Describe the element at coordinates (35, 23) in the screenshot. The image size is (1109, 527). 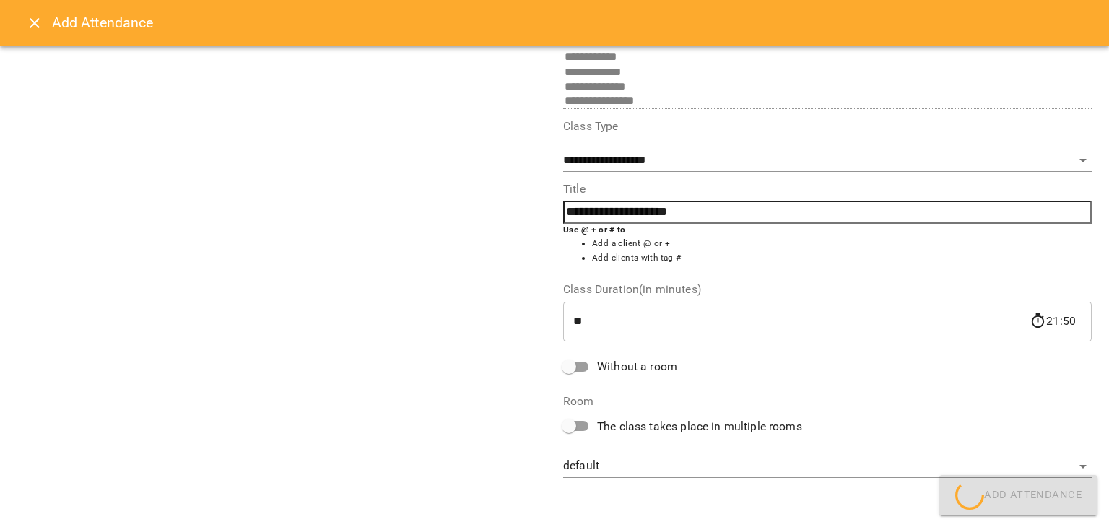
I see `button: Close` at that location.